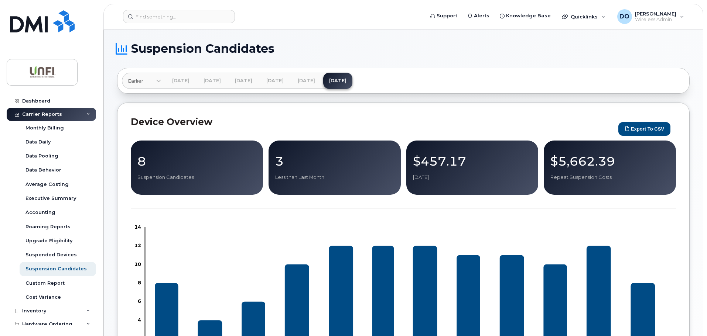 This screenshot has height=336, width=707. Describe the element at coordinates (610, 178) in the screenshot. I see `p: Repeat Suspension Costs` at that location.